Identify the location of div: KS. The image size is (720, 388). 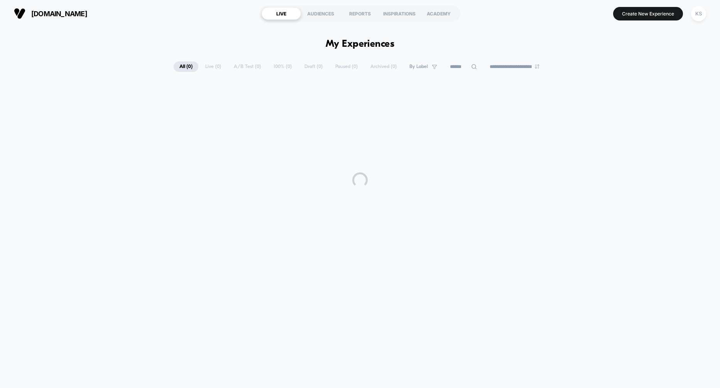
(699, 14).